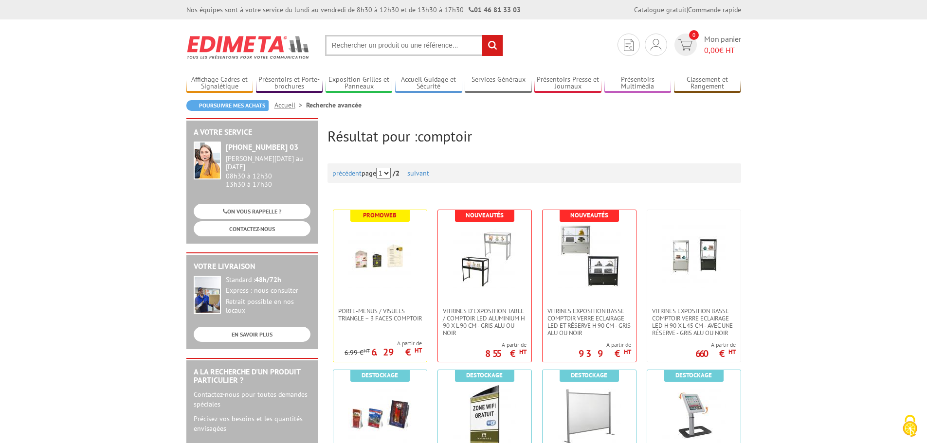 The image size is (927, 443). Describe the element at coordinates (397, 352) in the screenshot. I see `p: 6.29 €` at that location.